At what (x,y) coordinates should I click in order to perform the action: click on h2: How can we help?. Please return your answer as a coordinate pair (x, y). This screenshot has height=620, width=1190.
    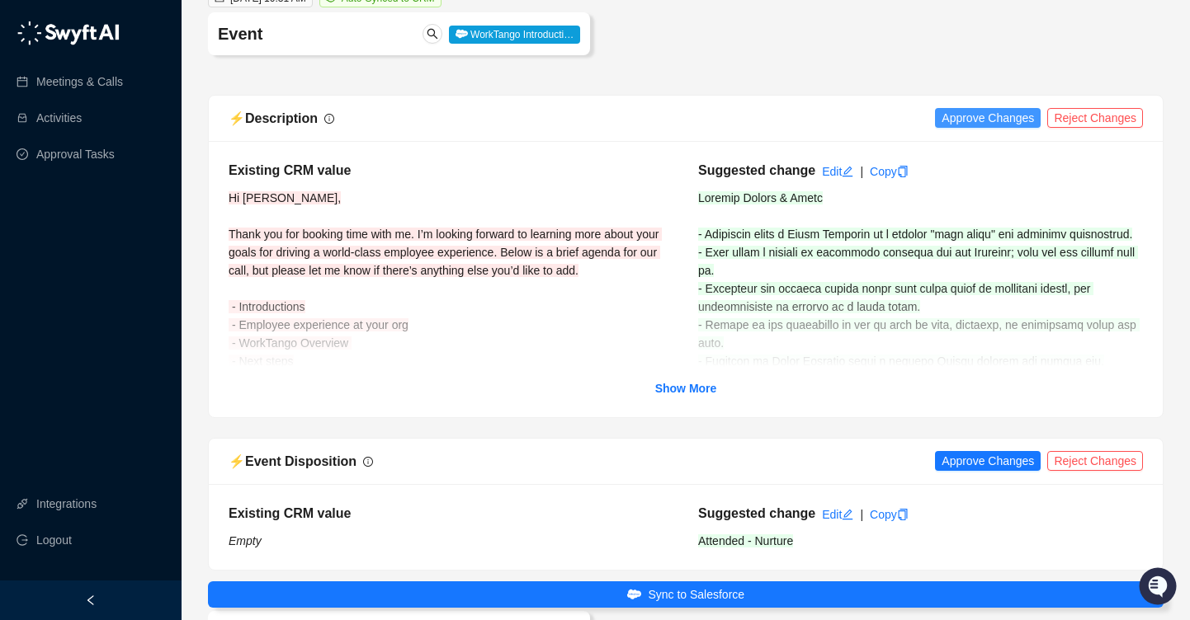
    Looking at the image, I should click on (158, 106).